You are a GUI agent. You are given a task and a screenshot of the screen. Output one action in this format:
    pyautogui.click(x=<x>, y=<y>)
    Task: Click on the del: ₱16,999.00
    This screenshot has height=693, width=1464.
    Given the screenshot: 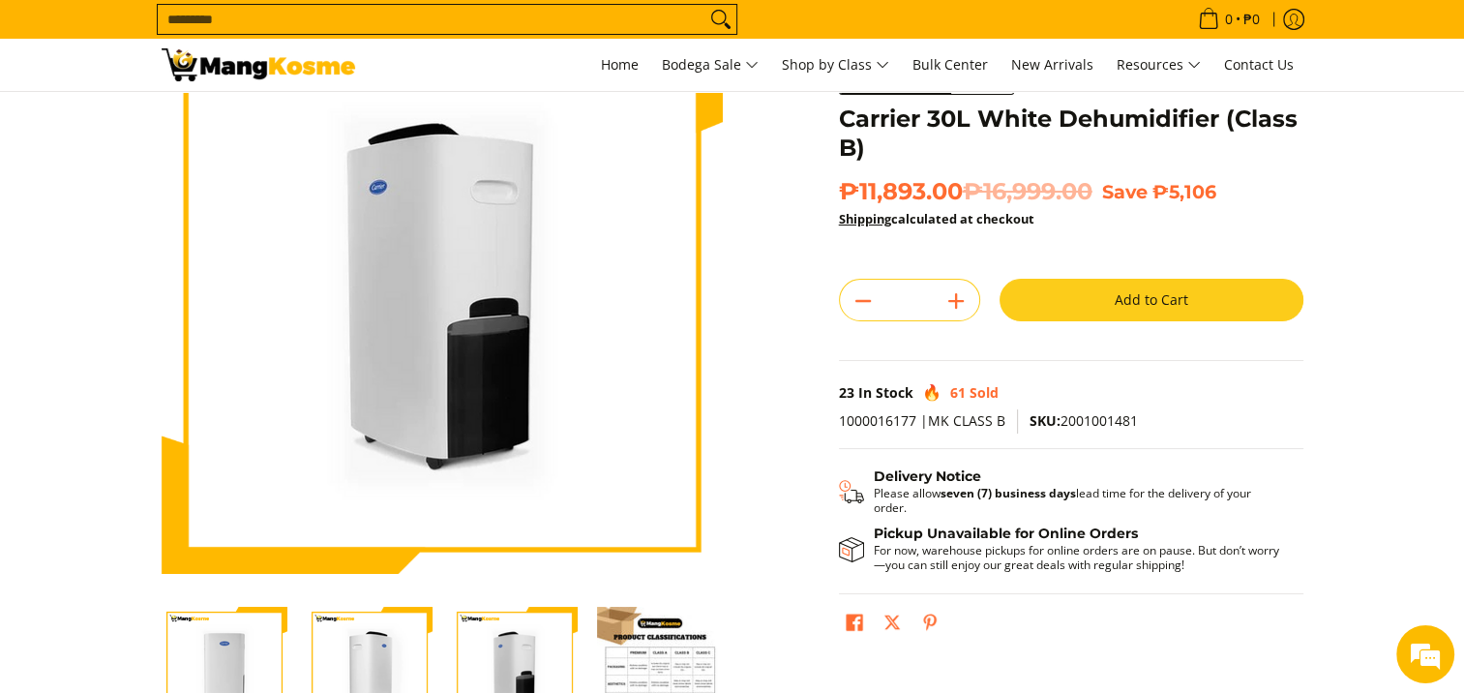 What is the action you would take?
    pyautogui.click(x=1028, y=192)
    